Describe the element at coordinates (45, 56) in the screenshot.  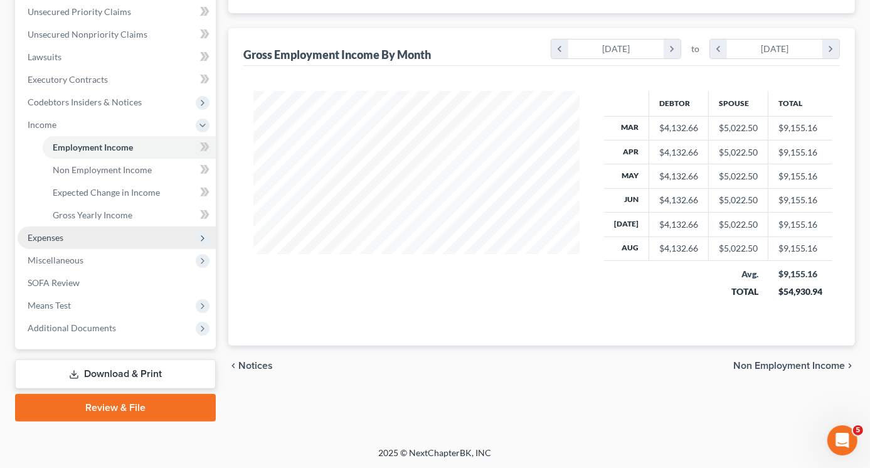
I see `span: Lawsuits` at that location.